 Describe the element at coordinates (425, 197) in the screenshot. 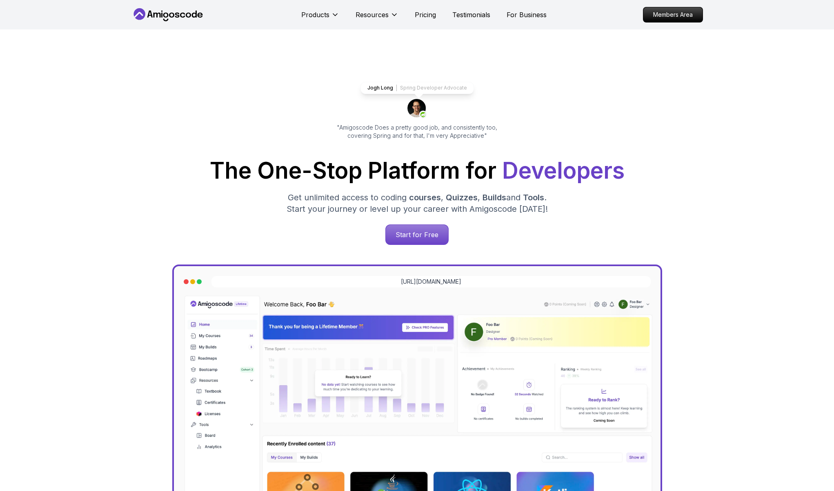

I see `span: courses` at that location.